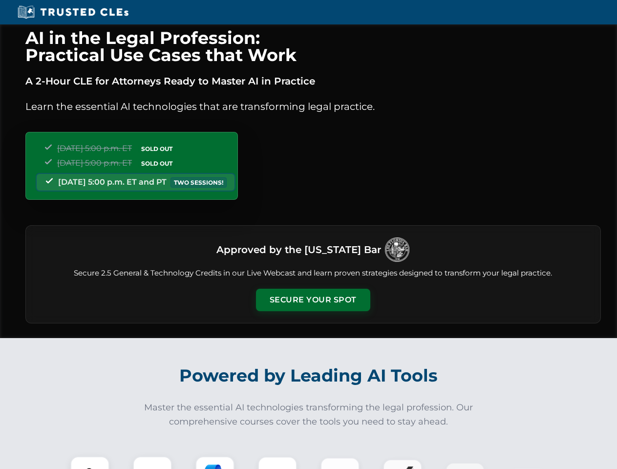 The image size is (617, 469). I want to click on p: A 2-Hour CLE for Attorneys Ready to Master AI in Practice, so click(313, 81).